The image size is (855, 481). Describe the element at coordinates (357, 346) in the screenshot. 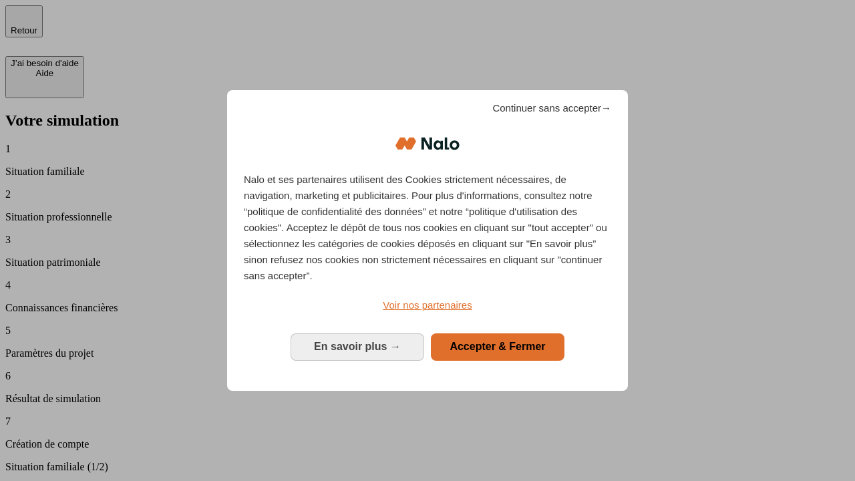

I see `span: En savoir plus →` at that location.